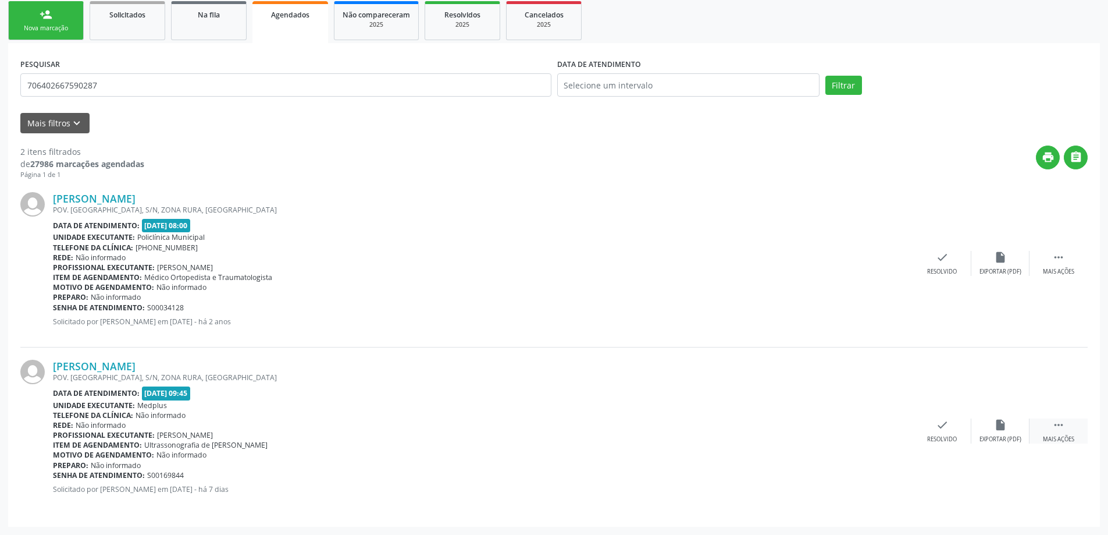  Describe the element at coordinates (165, 307) in the screenshot. I see `span: S00034128` at that location.